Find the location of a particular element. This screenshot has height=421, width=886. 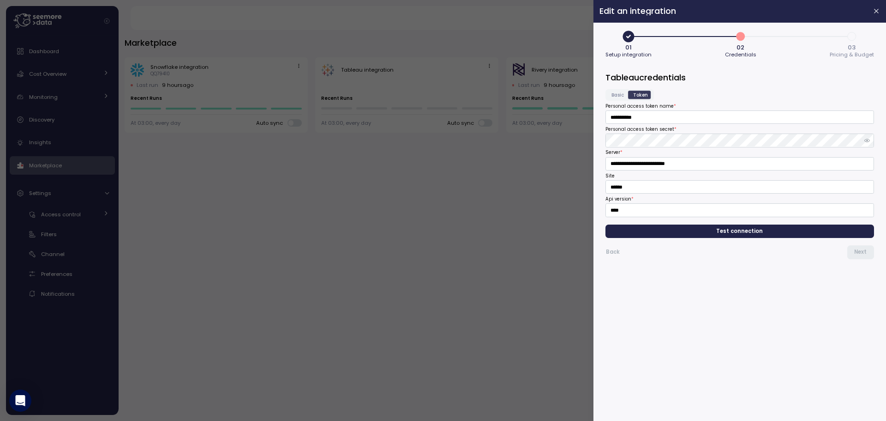

span: Basic is located at coordinates (618, 95).